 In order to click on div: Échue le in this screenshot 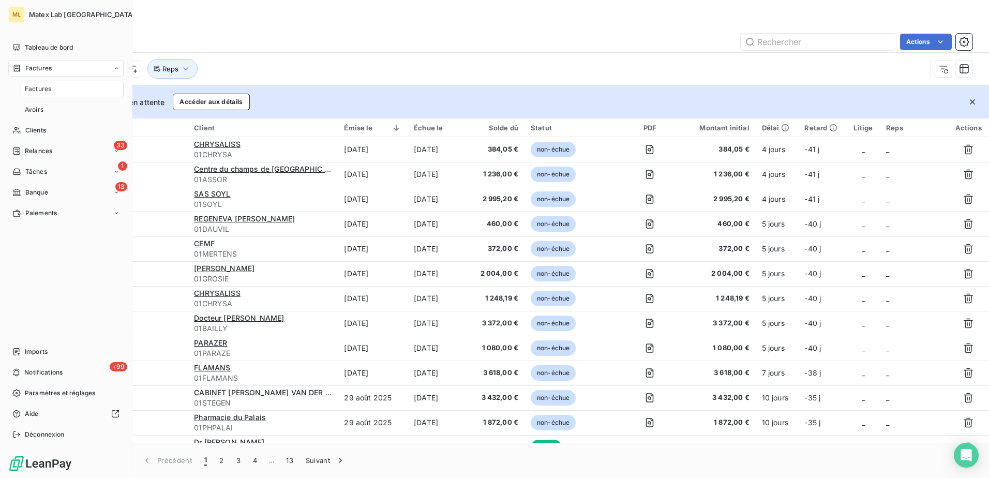, I will do `click(439, 128)`.